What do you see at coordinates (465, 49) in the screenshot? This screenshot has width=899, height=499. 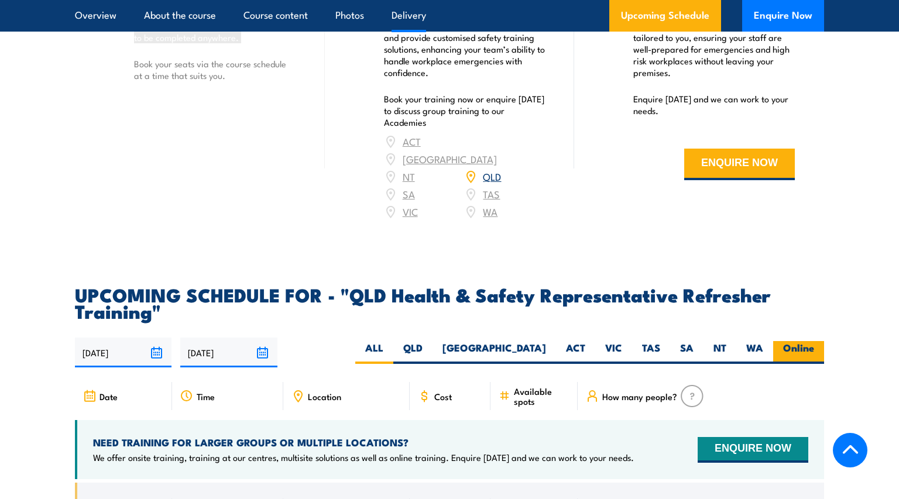 I see `p: Our Academies are located nationally and provide customised safety training solutions, enhancing ...` at bounding box center [465, 49].